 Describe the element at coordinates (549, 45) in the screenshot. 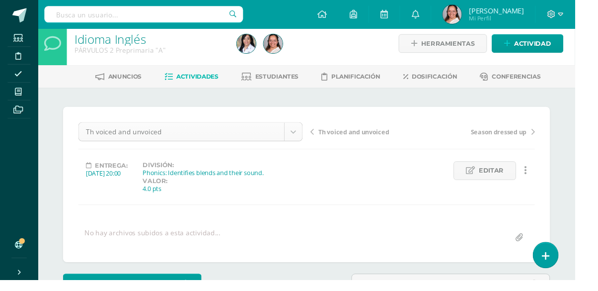

I see `a: Actividad` at that location.